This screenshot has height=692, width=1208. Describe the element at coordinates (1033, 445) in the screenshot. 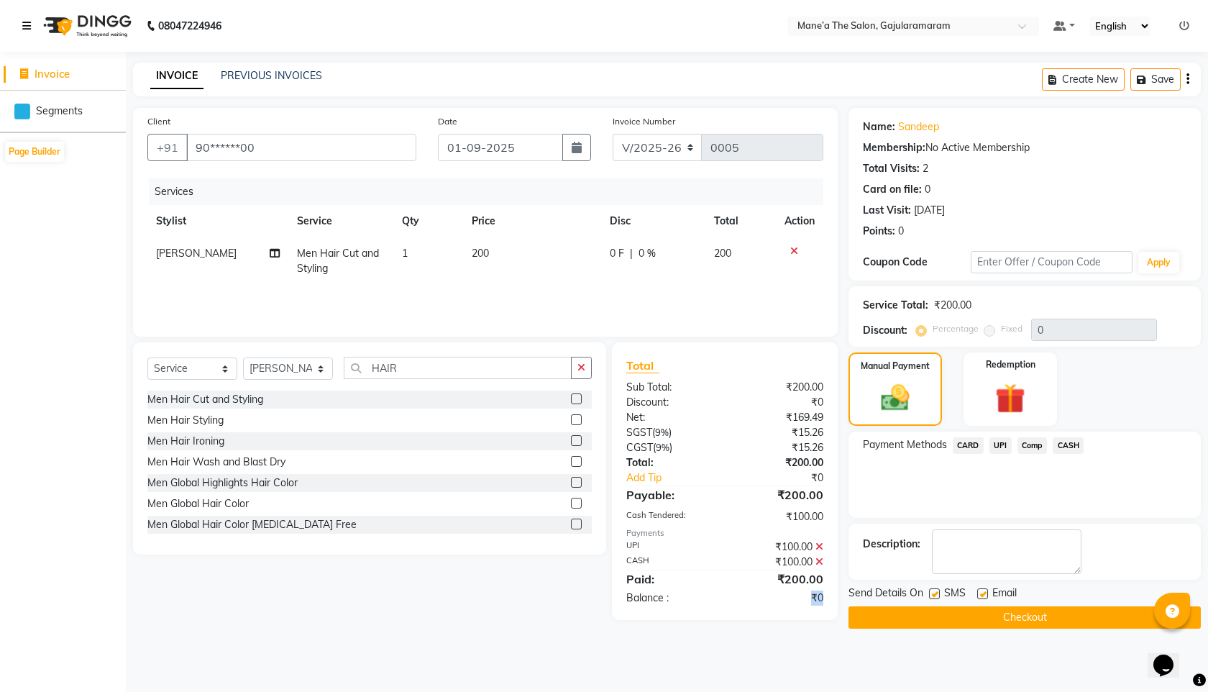

I see `span: Comp` at that location.